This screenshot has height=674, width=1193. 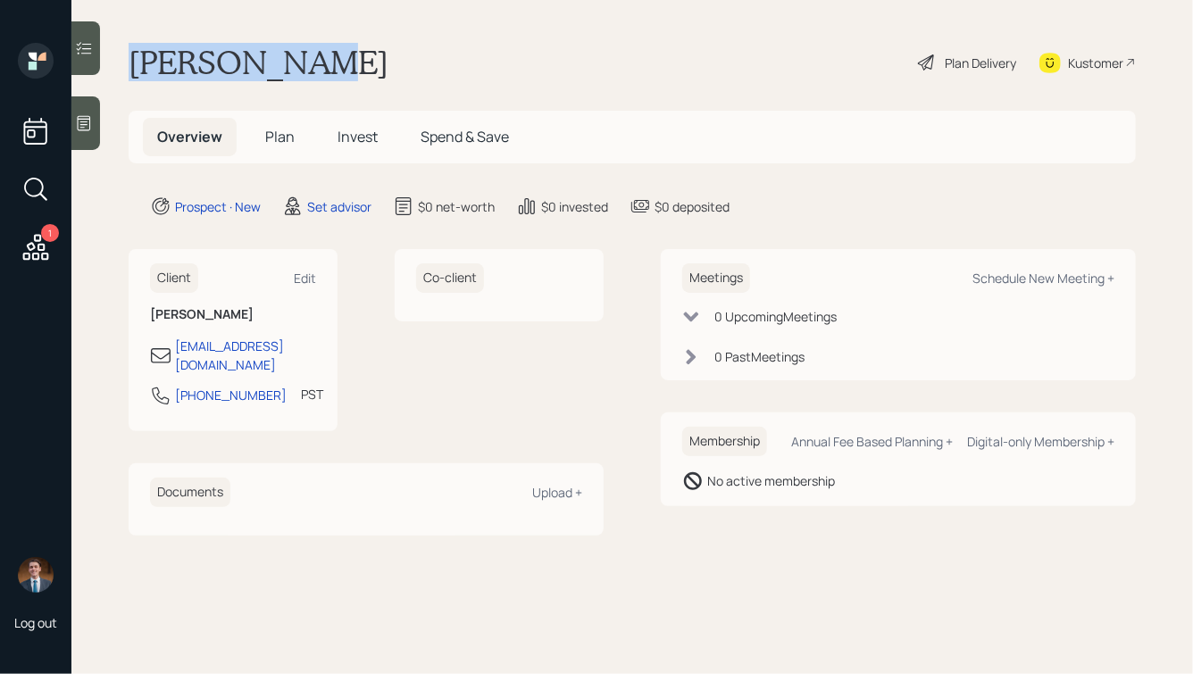 What do you see at coordinates (574, 206) in the screenshot?
I see `div: $0 invested` at bounding box center [574, 206].